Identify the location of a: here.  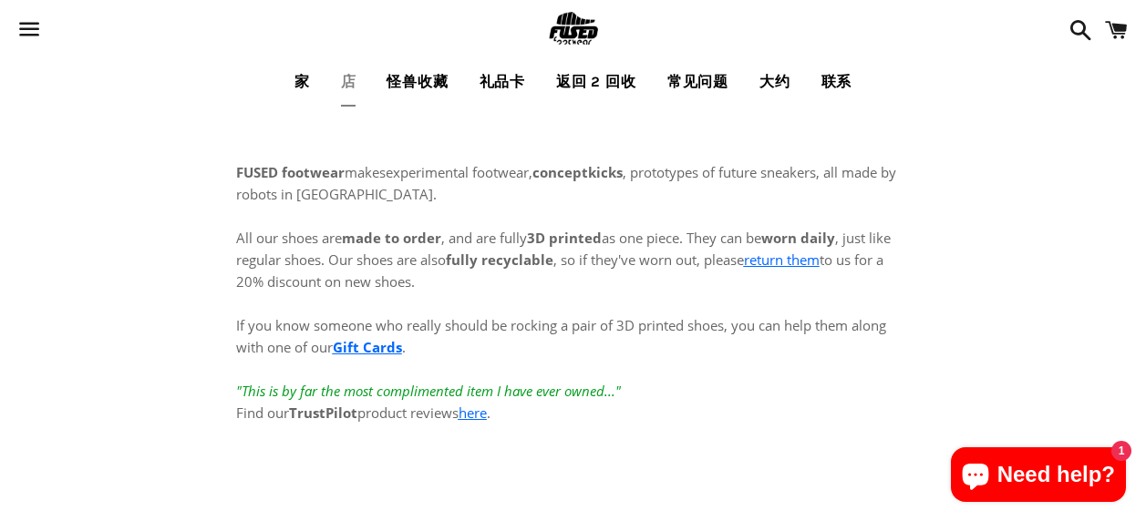
(472, 413).